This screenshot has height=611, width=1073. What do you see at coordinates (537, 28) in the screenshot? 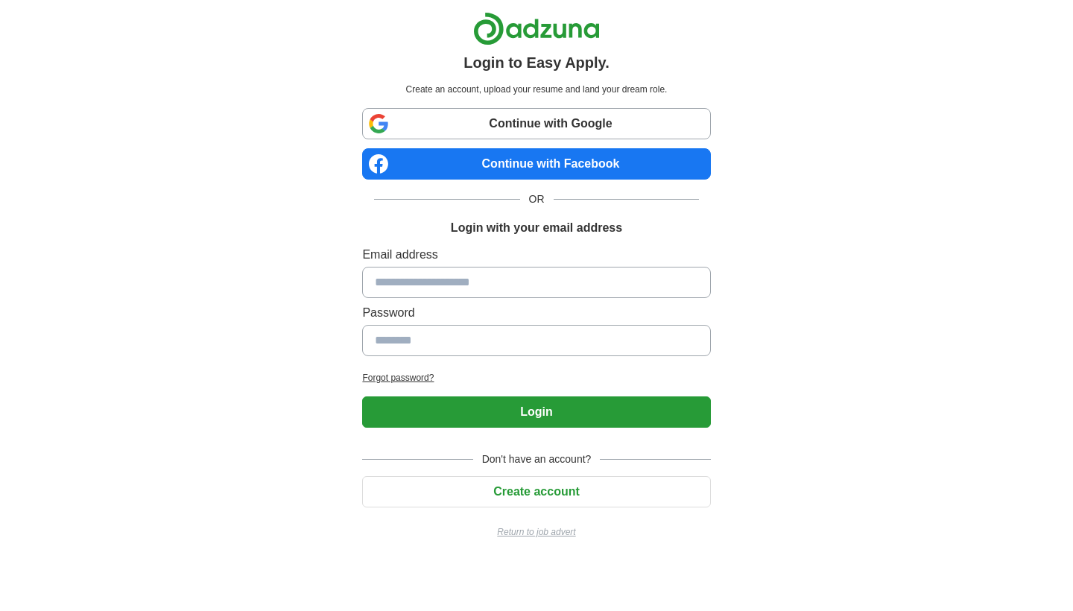
I see `img: Adzuna logo` at bounding box center [537, 28].